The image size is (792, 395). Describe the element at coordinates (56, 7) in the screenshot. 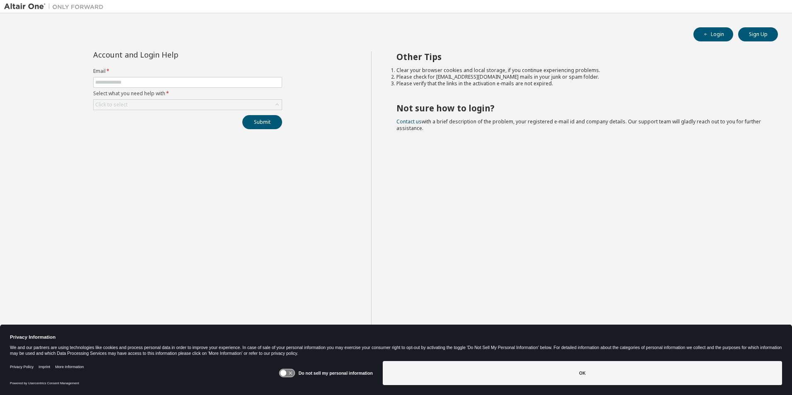

I see `img: Altair One` at that location.